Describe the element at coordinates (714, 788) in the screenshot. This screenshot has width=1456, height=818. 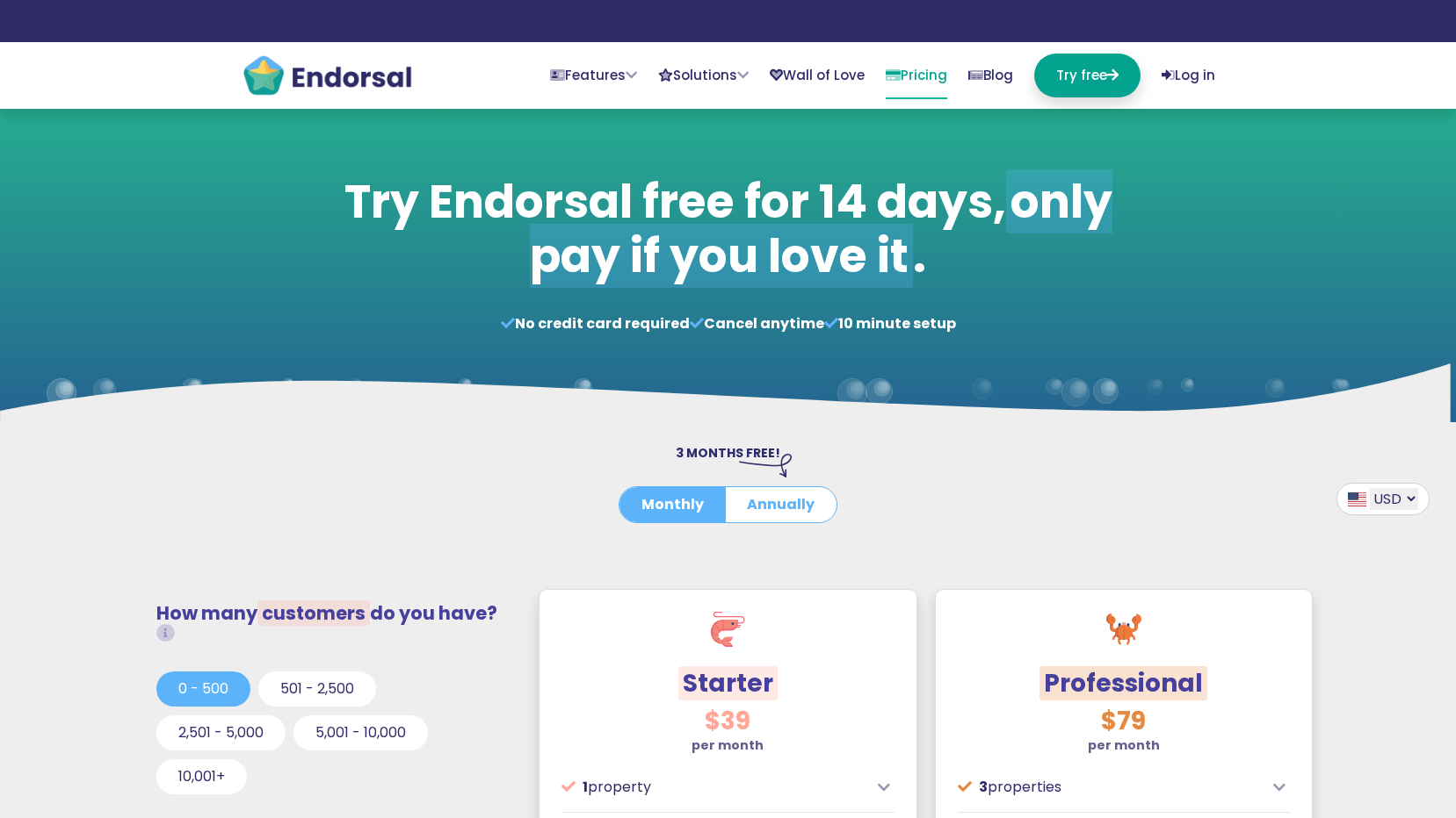
I see `p: property` at that location.